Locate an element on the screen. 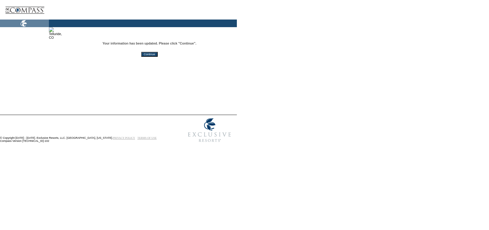 The width and height of the screenshot is (489, 230). a: PRIVACY POLICY is located at coordinates (124, 138).